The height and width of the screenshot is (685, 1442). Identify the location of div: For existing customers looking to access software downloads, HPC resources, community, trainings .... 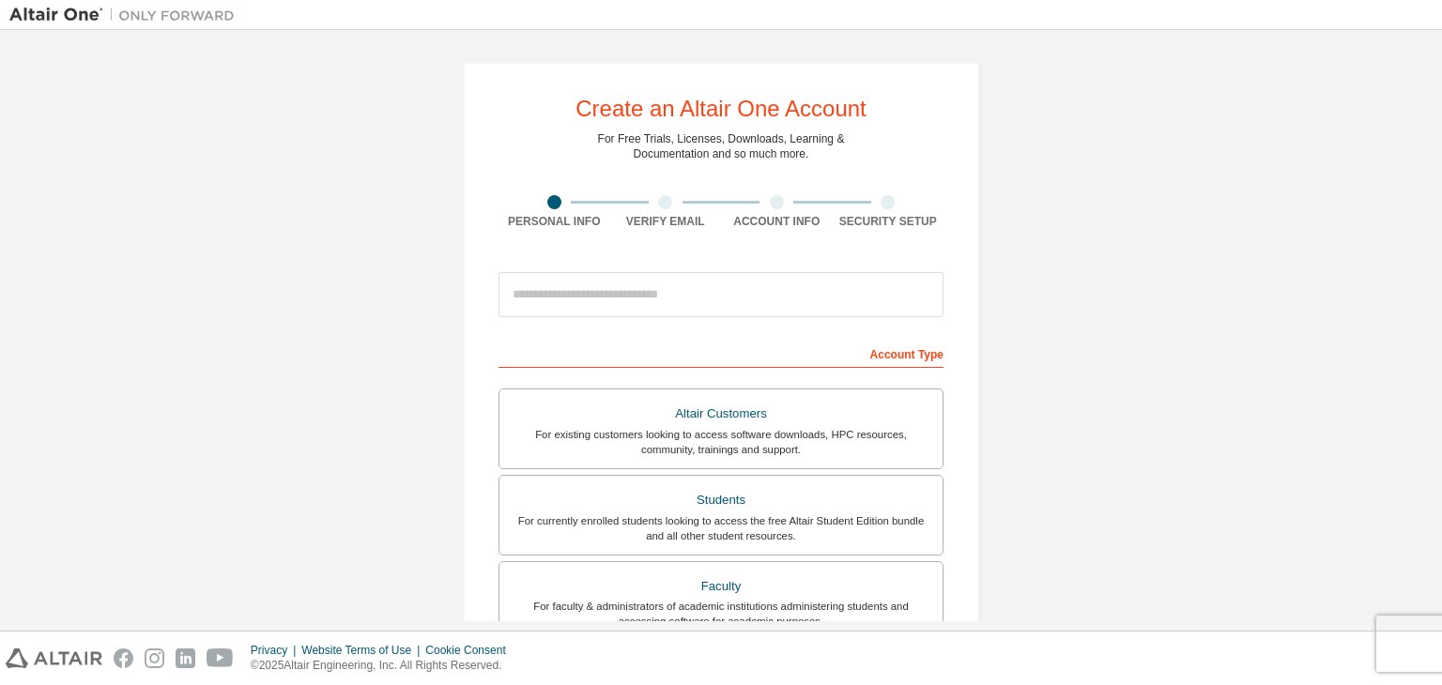
(721, 442).